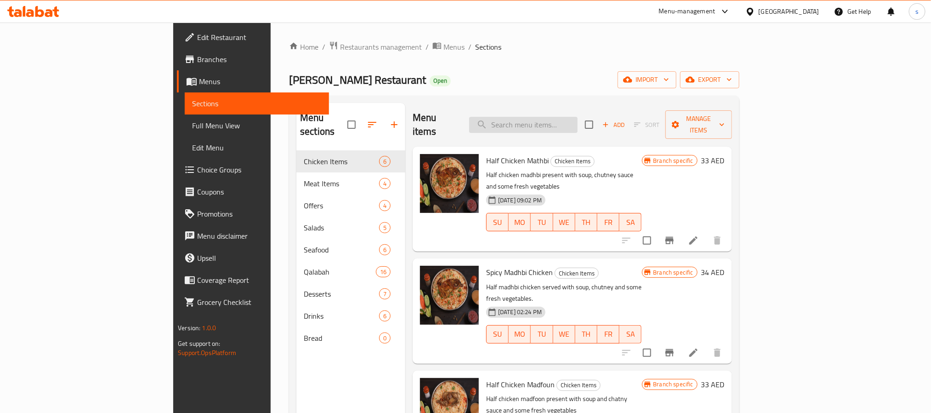 Image resolution: width=931 pixels, height=413 pixels. Describe the element at coordinates (375, 47) in the screenshot. I see `a: Restaurants management` at that location.